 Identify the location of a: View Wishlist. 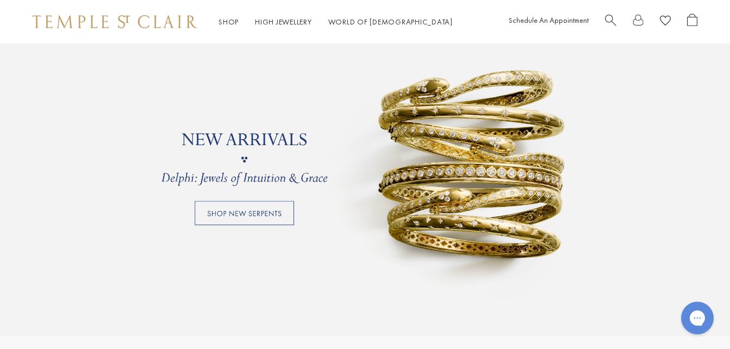
(665, 22).